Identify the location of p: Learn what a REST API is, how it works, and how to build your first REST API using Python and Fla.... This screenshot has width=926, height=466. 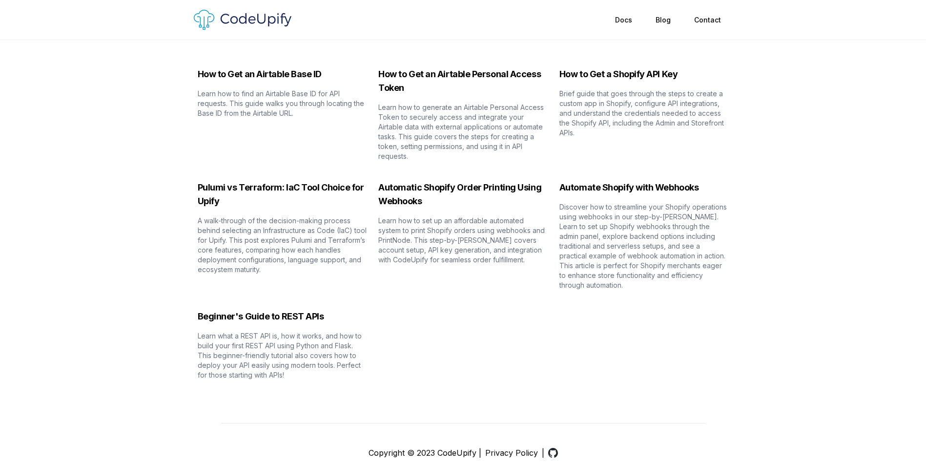
(282, 355).